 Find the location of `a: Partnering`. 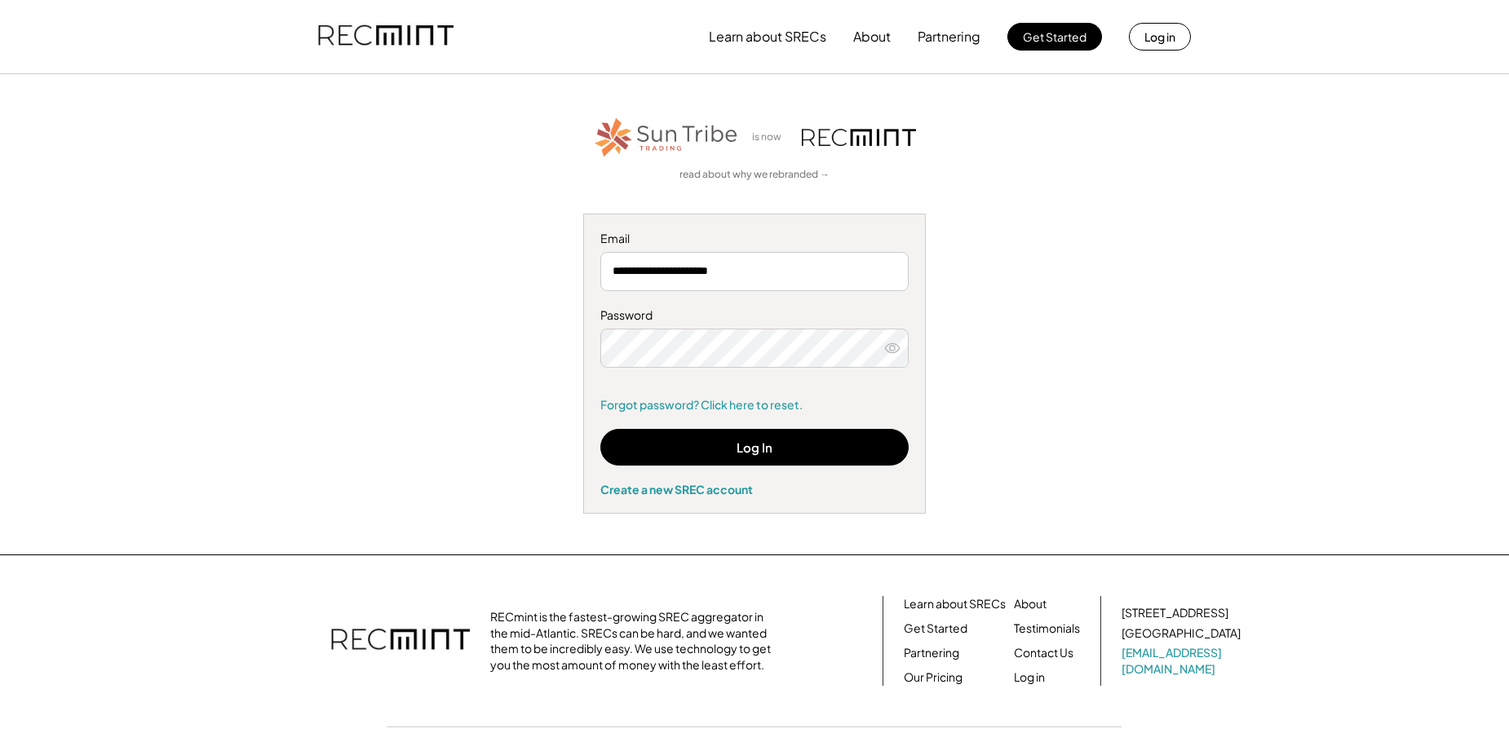

a: Partnering is located at coordinates (931, 653).